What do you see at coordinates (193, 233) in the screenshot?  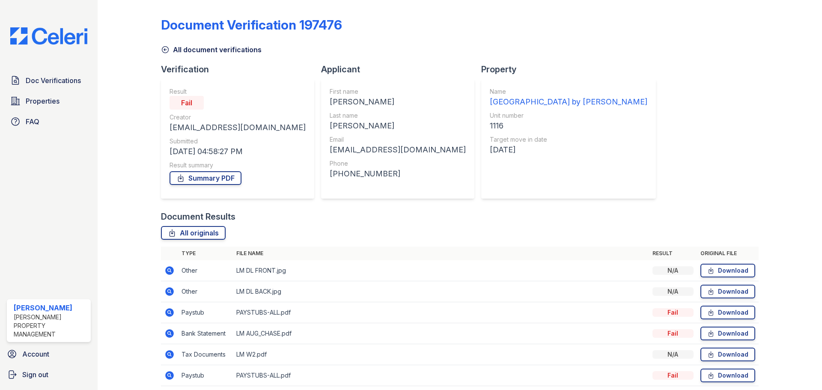 I see `a: All originals` at bounding box center [193, 233].